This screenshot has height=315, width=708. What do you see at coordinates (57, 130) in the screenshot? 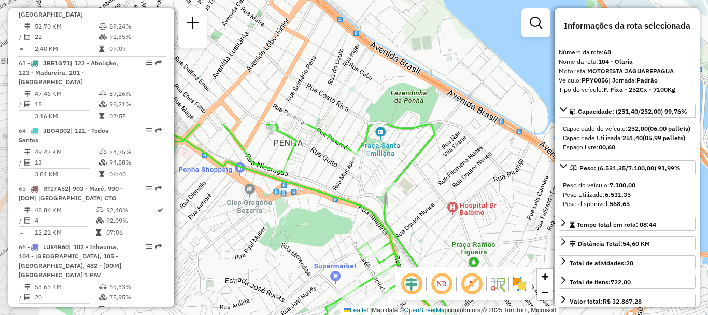
I see `span: JBO4D02` at bounding box center [57, 130].